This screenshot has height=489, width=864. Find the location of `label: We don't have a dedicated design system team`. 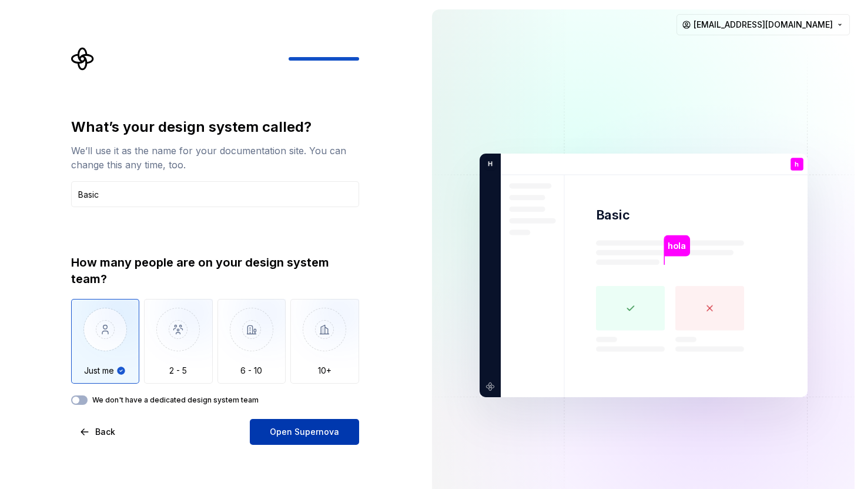

label: We don't have a dedicated design system team is located at coordinates (175, 400).